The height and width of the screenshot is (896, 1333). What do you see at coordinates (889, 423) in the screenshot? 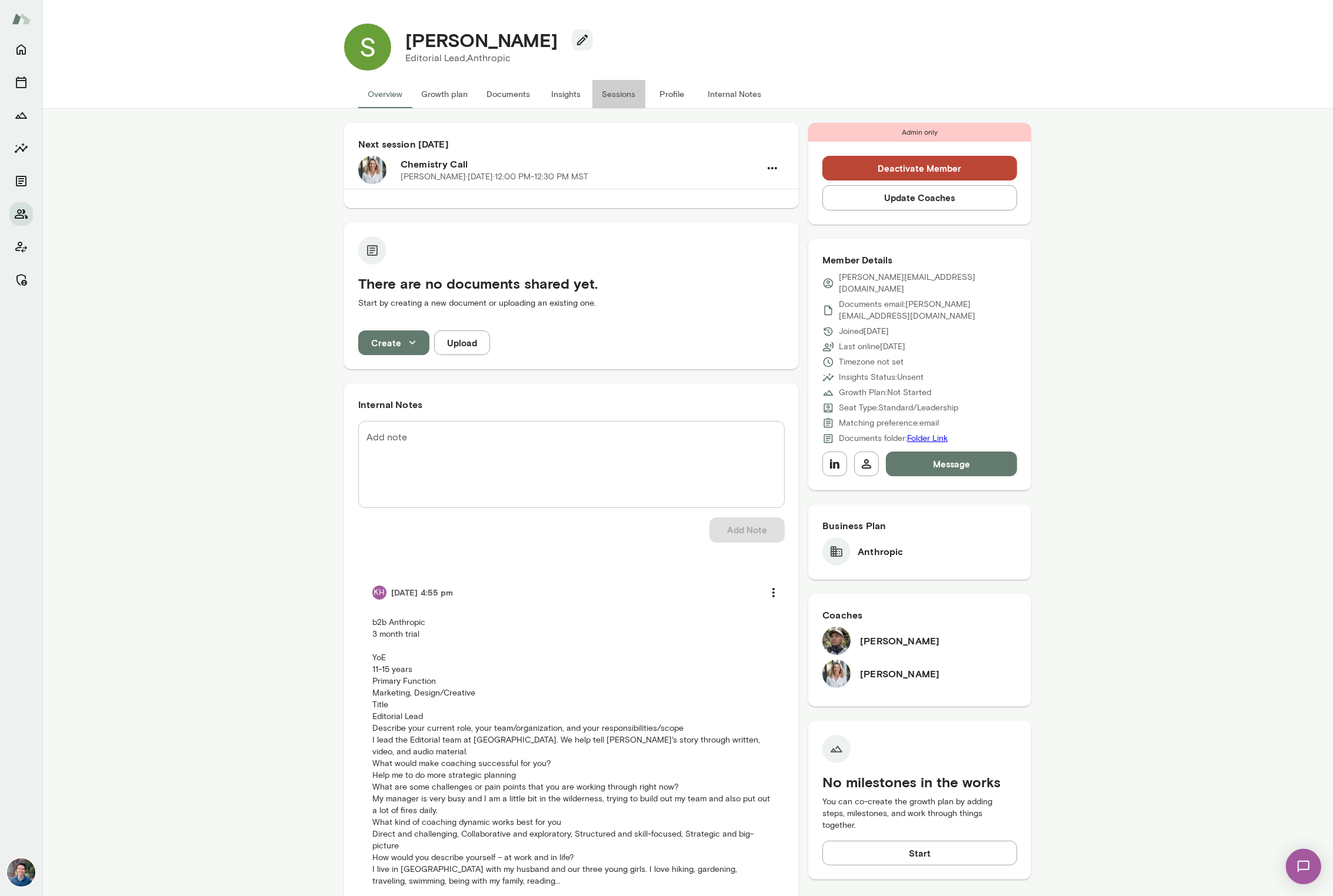
I see `p: Matching preference: email` at bounding box center [889, 423].